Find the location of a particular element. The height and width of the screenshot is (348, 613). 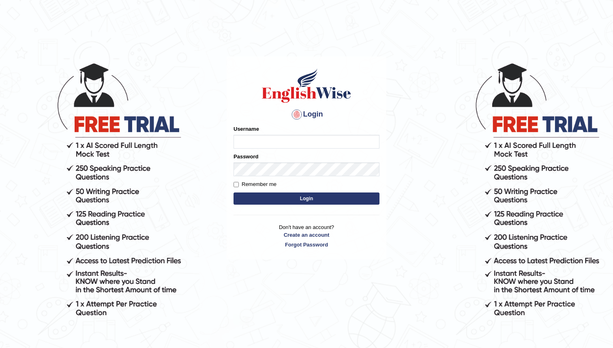

img: Logo of English Wise sign in for intelligent practice with AI is located at coordinates (307, 86).